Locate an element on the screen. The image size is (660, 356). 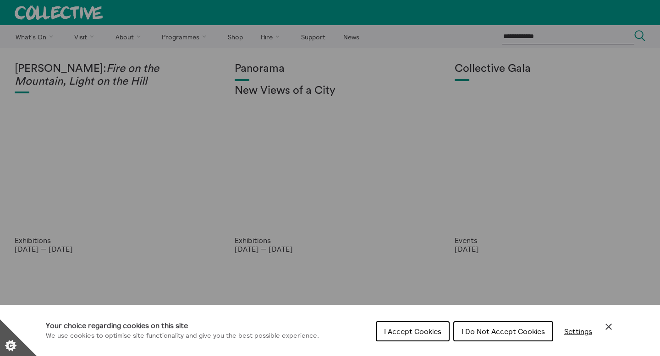
button: Close Cookie Control is located at coordinates (608, 327).